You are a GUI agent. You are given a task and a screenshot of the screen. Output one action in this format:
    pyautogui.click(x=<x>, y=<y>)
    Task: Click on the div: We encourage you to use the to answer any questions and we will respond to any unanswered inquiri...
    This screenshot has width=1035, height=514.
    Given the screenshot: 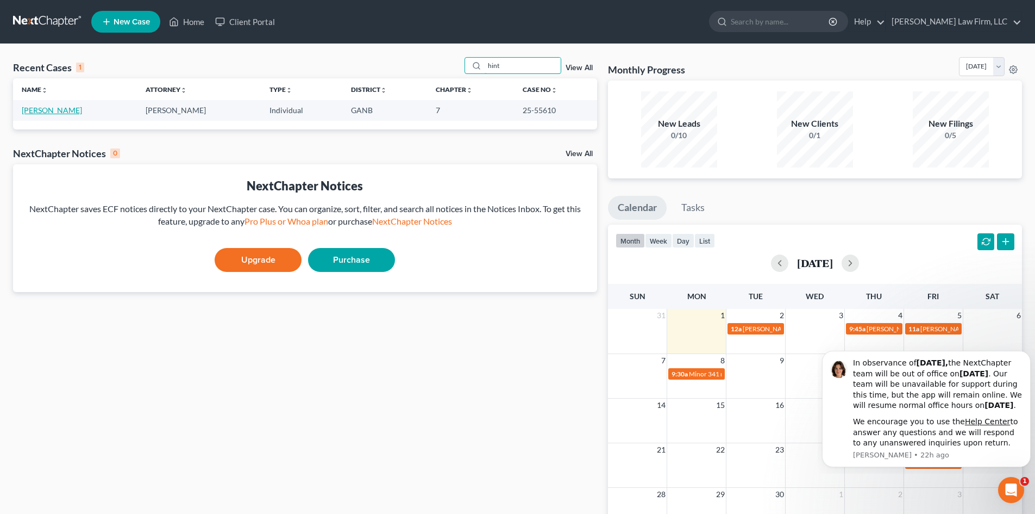 What is the action you would take?
    pyautogui.click(x=120, y=102)
    